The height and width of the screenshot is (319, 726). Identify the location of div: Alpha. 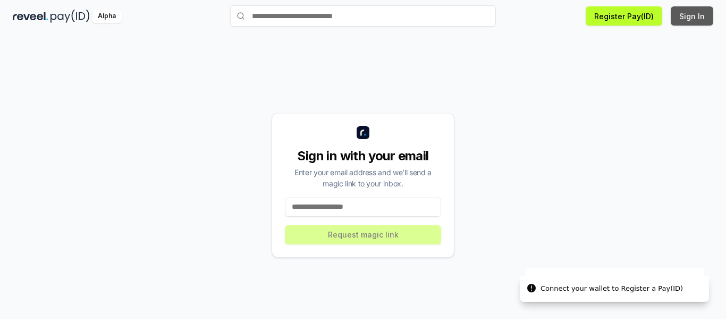
(107, 16).